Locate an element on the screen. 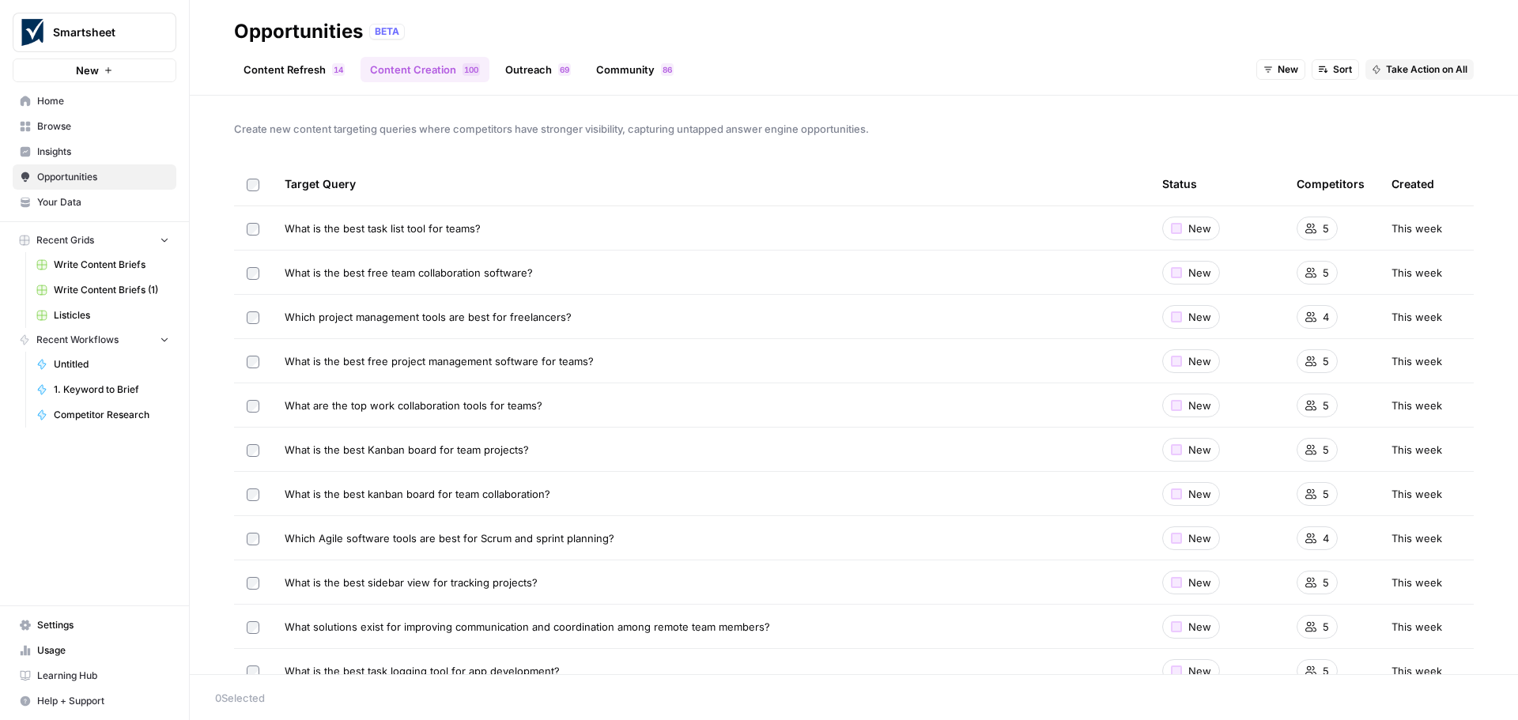 Image resolution: width=1518 pixels, height=720 pixels. span: Sort is located at coordinates (1342, 70).